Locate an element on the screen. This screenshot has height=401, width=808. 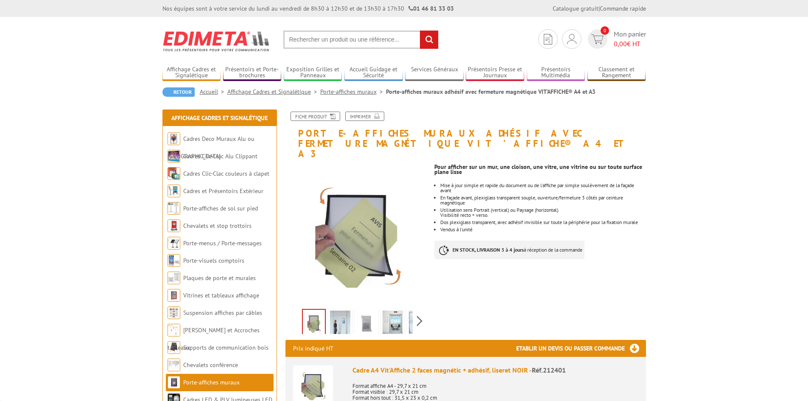
a: Présentoirs Multimédia is located at coordinates (556, 73).